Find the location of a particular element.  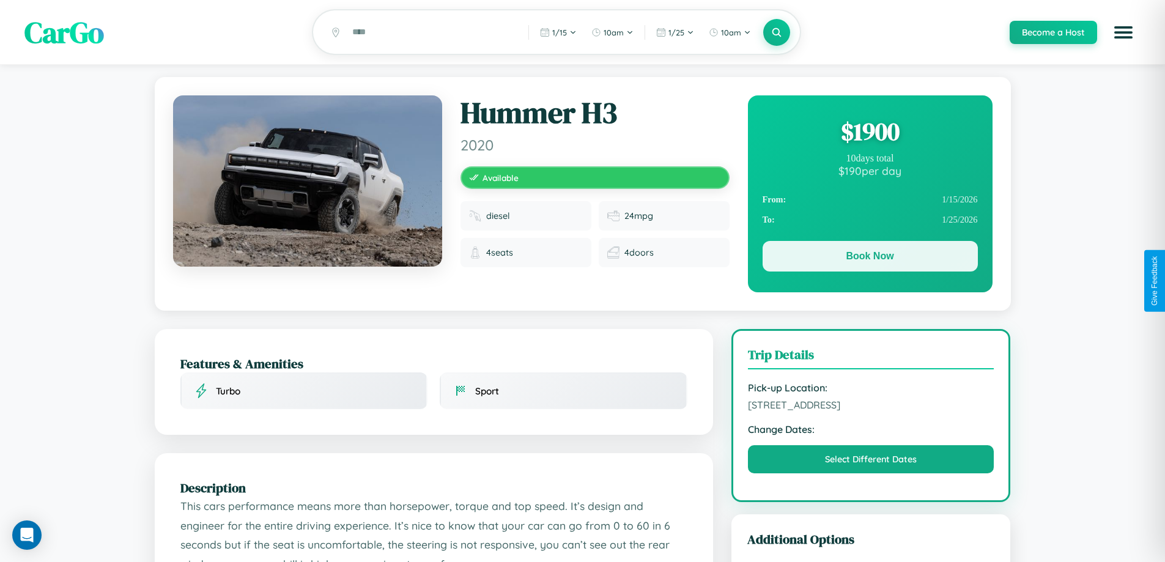

span: 2020 is located at coordinates (595, 145).